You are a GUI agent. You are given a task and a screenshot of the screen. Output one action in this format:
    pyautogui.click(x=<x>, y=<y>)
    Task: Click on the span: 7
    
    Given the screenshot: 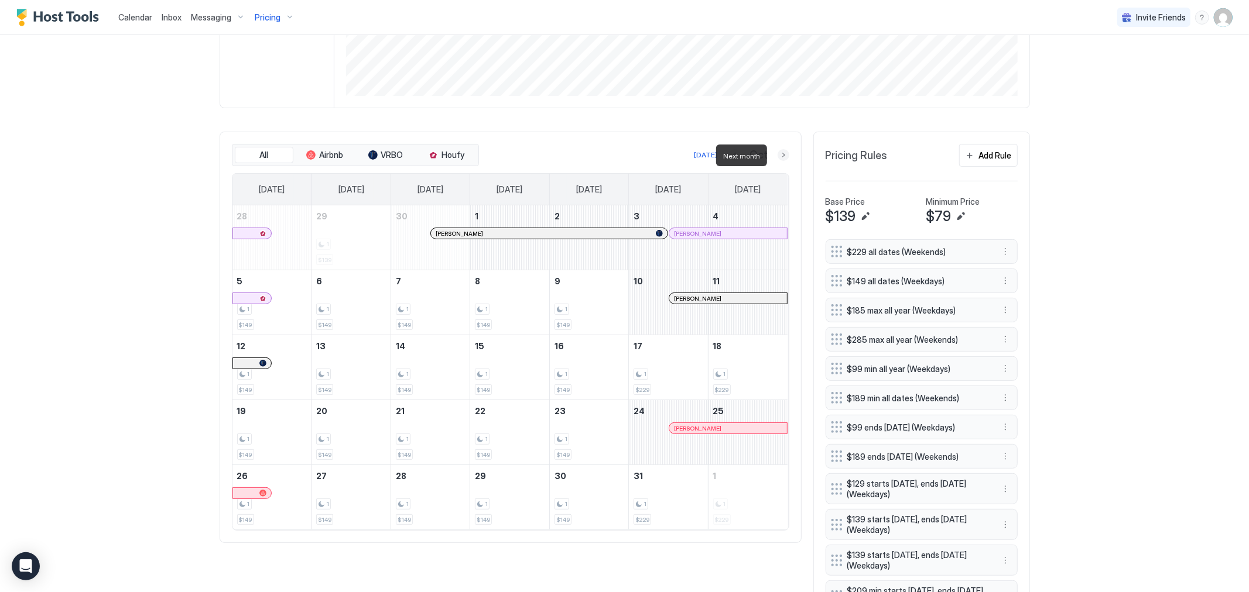 What is the action you would take?
    pyautogui.click(x=398, y=281)
    